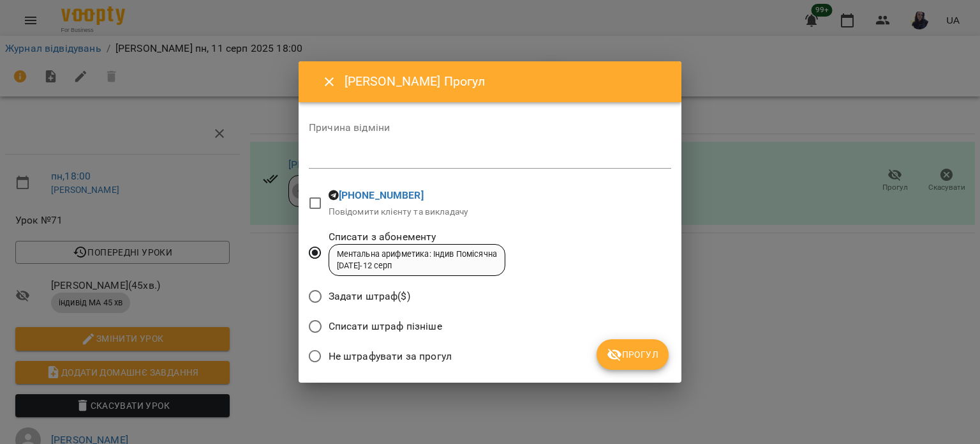 This screenshot has height=444, width=980. What do you see at coordinates (390, 356) in the screenshot?
I see `span: Не штрафувати за прогул` at bounding box center [390, 356].